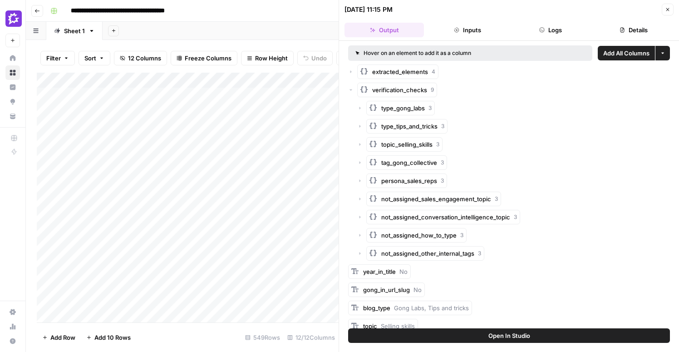  Describe the element at coordinates (634, 30) in the screenshot. I see `button: Details` at that location.